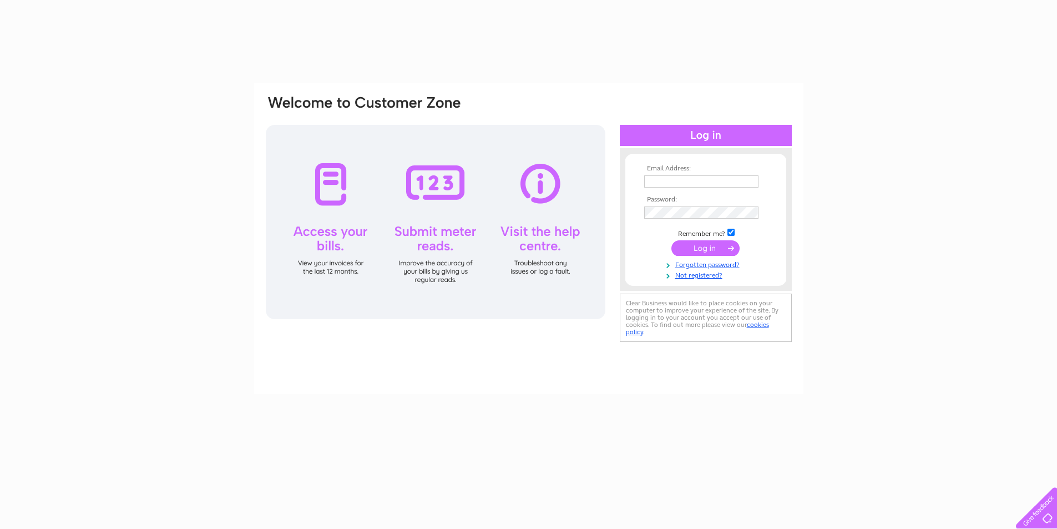 The image size is (1057, 529). What do you see at coordinates (705, 200) in the screenshot?
I see `th: Password:` at bounding box center [705, 200].